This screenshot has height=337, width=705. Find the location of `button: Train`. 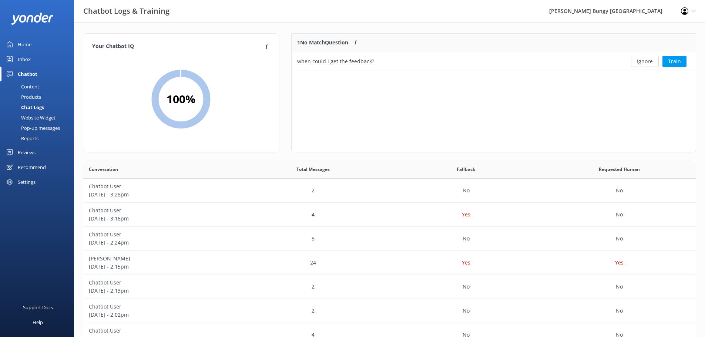

button: Train is located at coordinates (674, 61).